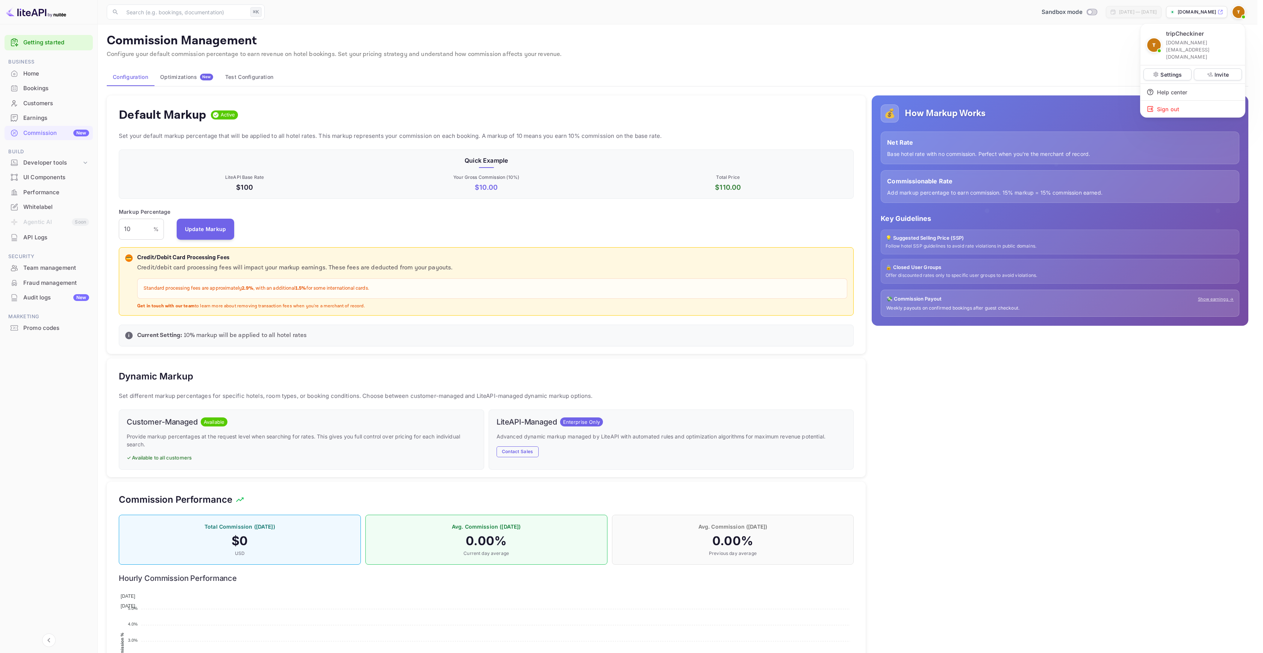 This screenshot has width=1263, height=653. What do you see at coordinates (1192, 92) in the screenshot?
I see `div: Help center` at bounding box center [1192, 92].